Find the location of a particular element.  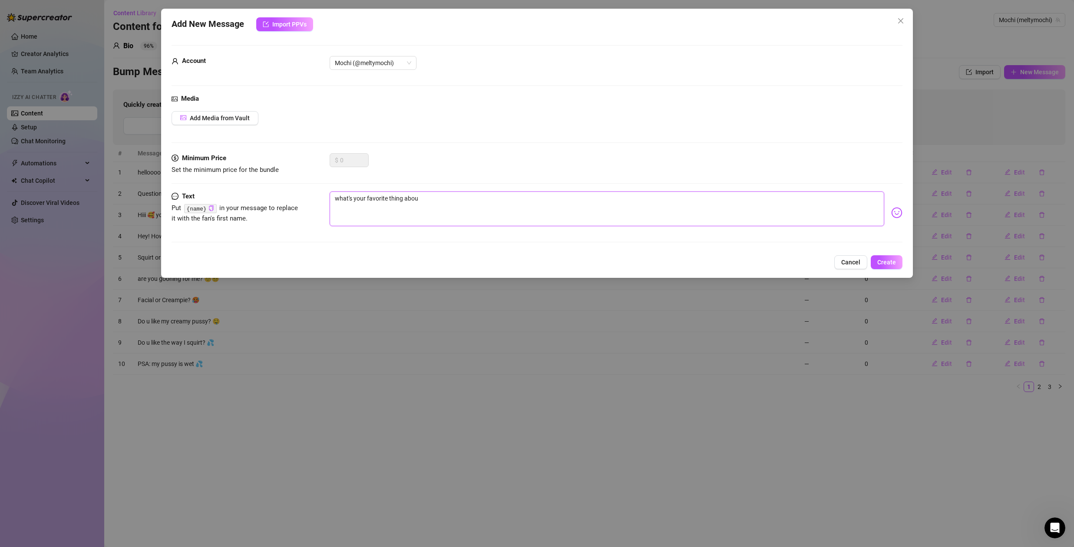

span: close is located at coordinates (901, 21).